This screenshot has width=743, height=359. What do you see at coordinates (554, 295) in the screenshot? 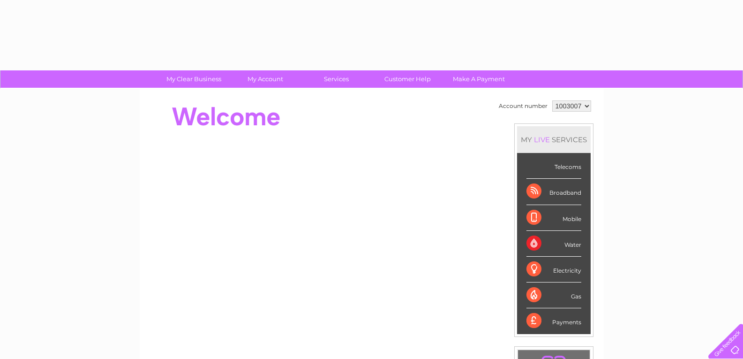
I see `div: Gas` at bounding box center [554, 295].